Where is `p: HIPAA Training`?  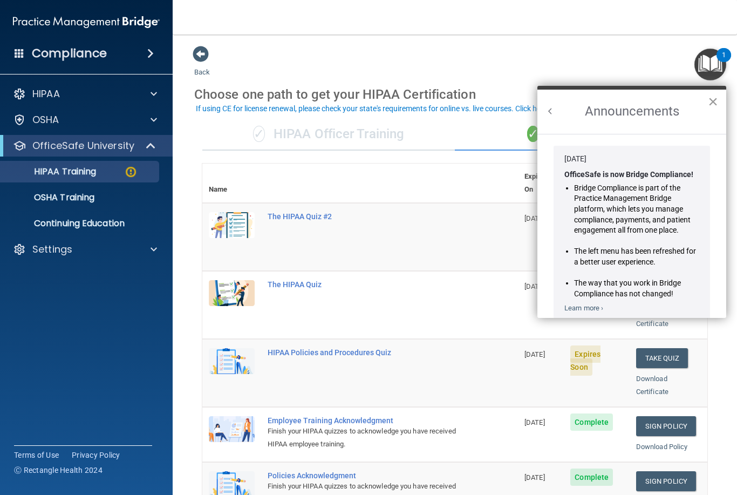
p: HIPAA Training is located at coordinates (51, 172).